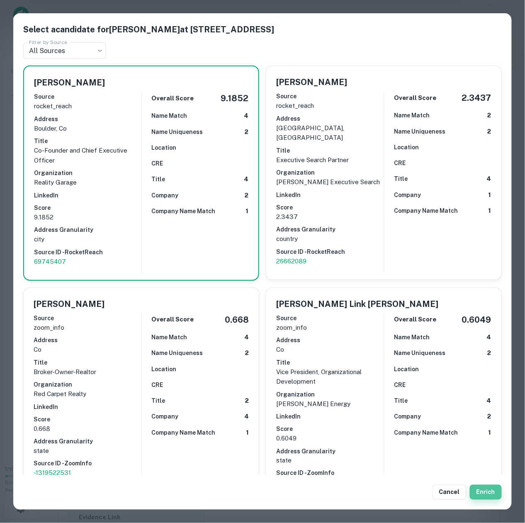  Describe the element at coordinates (88, 155) in the screenshot. I see `p: Co-Founder and Chief Executive Officer` at that location.